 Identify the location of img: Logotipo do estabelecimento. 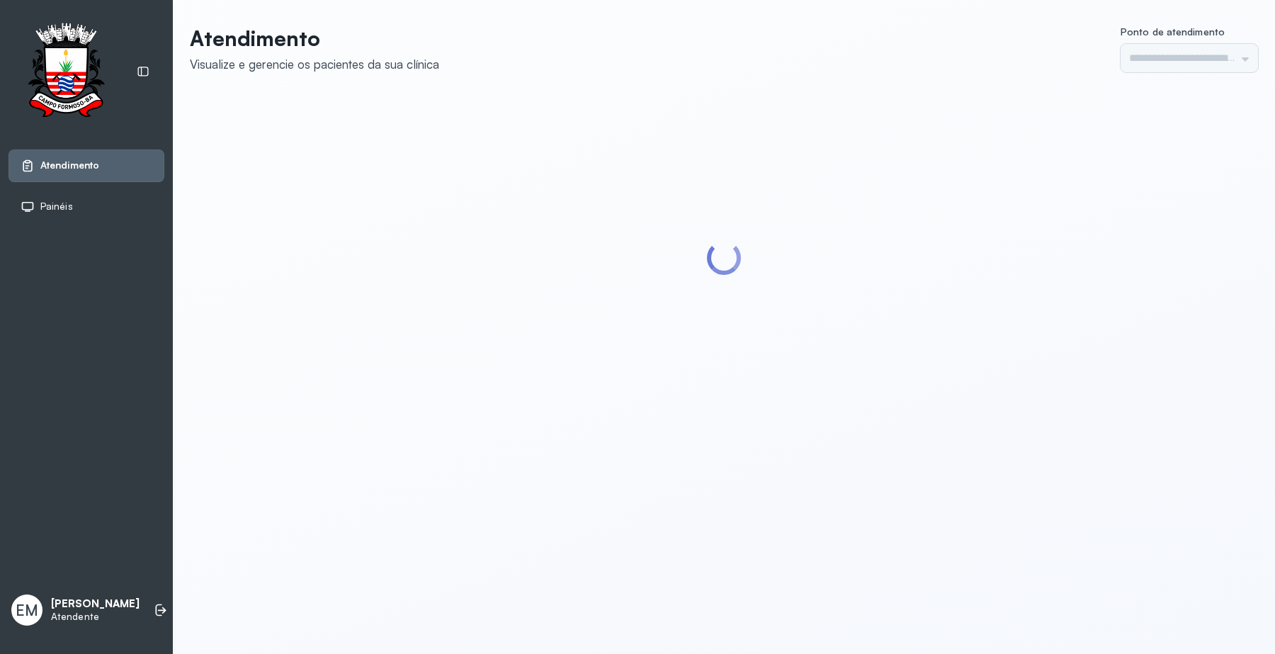
(66, 72).